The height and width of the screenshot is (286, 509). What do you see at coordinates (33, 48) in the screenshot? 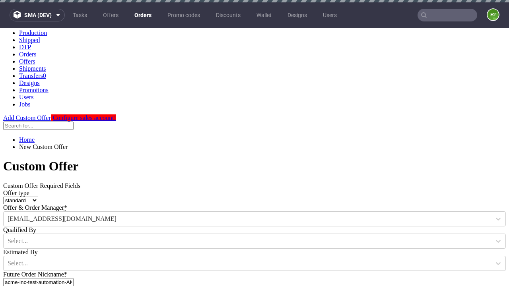
I see `a: Transfers0` at bounding box center [33, 48].